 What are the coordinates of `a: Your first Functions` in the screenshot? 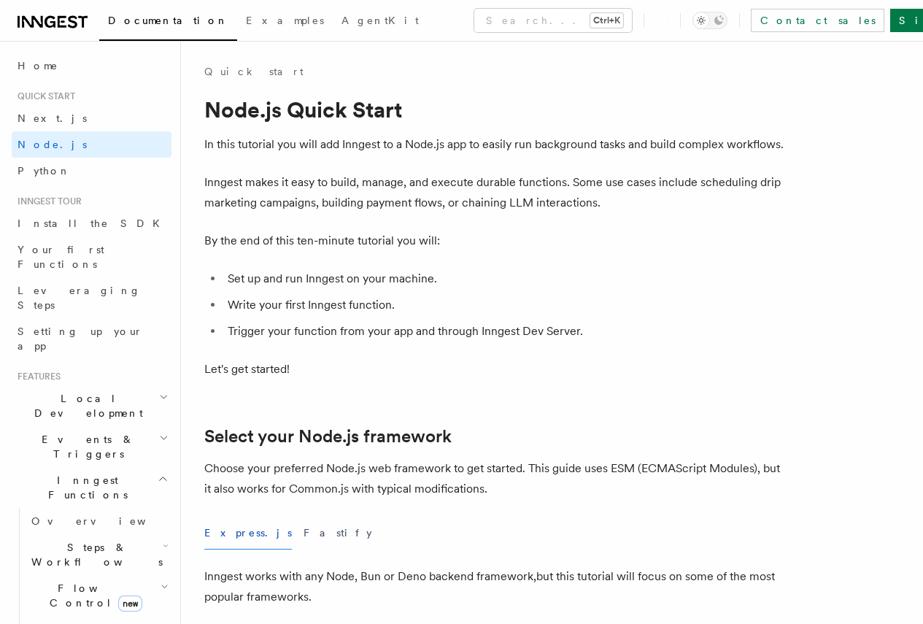 It's located at (91, 257).